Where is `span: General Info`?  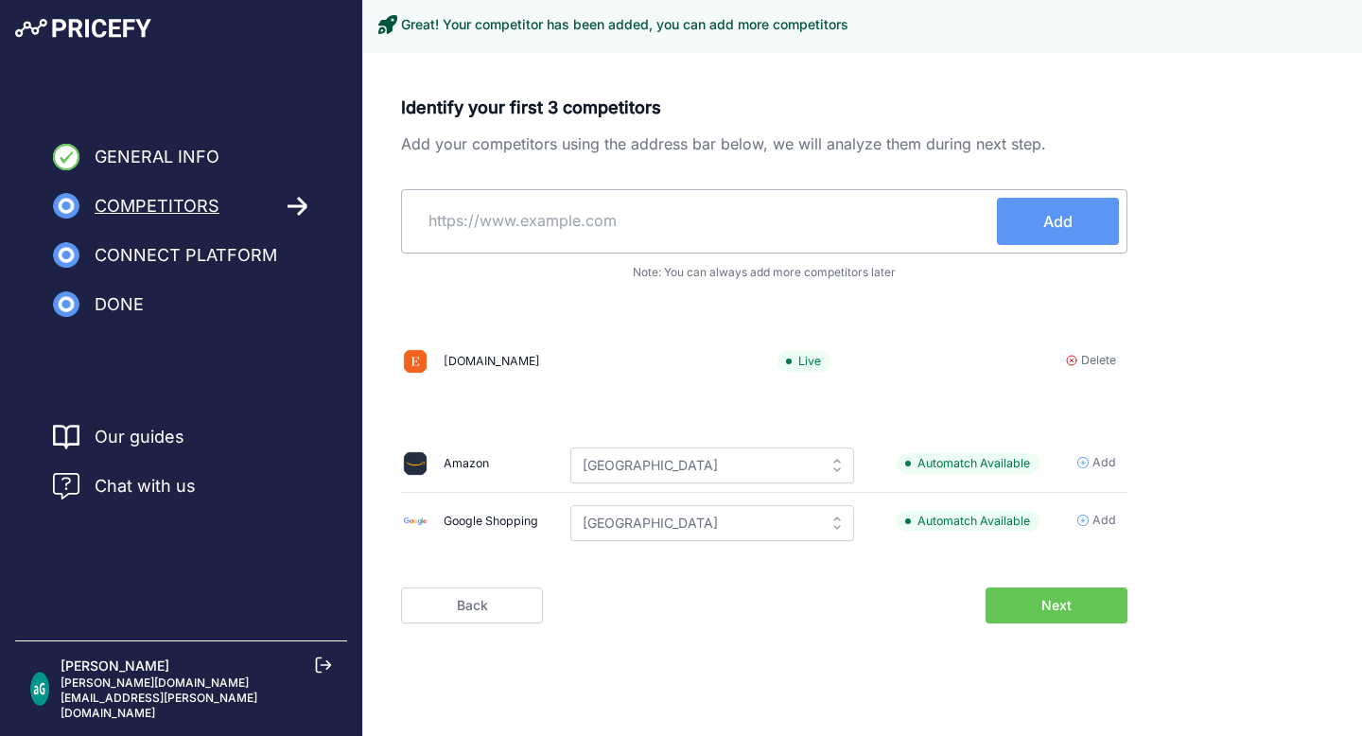
span: General Info is located at coordinates (157, 157).